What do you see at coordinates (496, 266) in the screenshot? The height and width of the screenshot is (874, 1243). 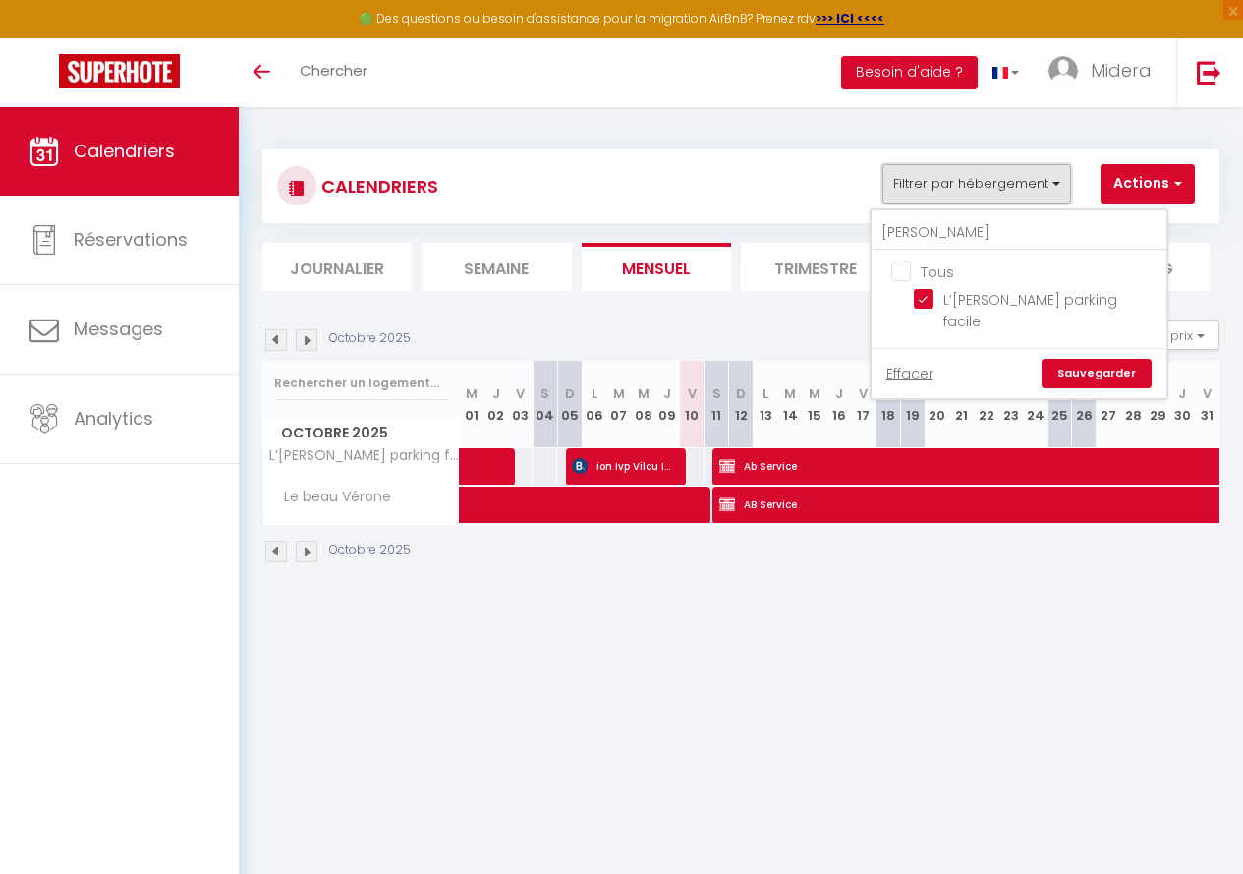 I see `li: Semaine` at bounding box center [496, 266].